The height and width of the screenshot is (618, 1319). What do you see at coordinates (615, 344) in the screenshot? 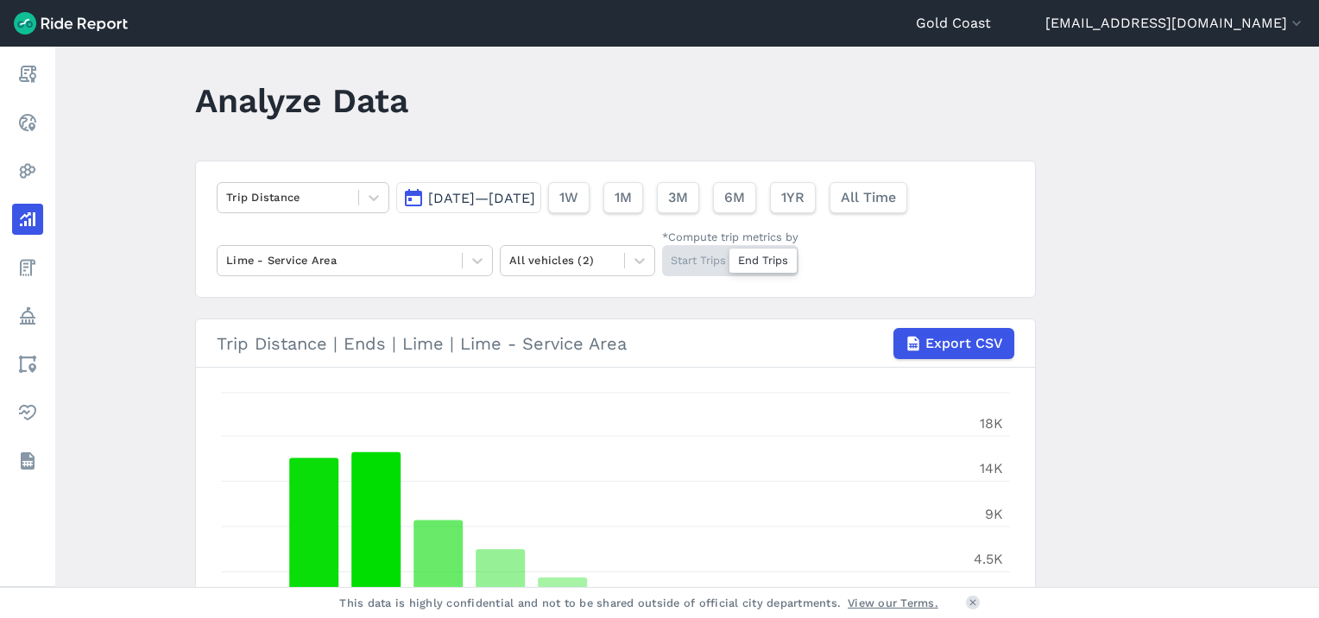
I see `div: Trip Distance | Ends | Lime | Lime - Service Area` at bounding box center [615, 344].